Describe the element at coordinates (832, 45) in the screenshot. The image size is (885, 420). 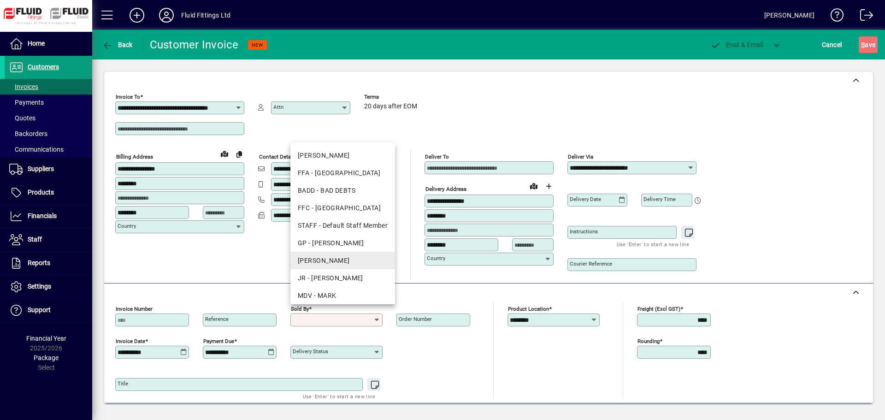
I see `span: Cancel` at that location.